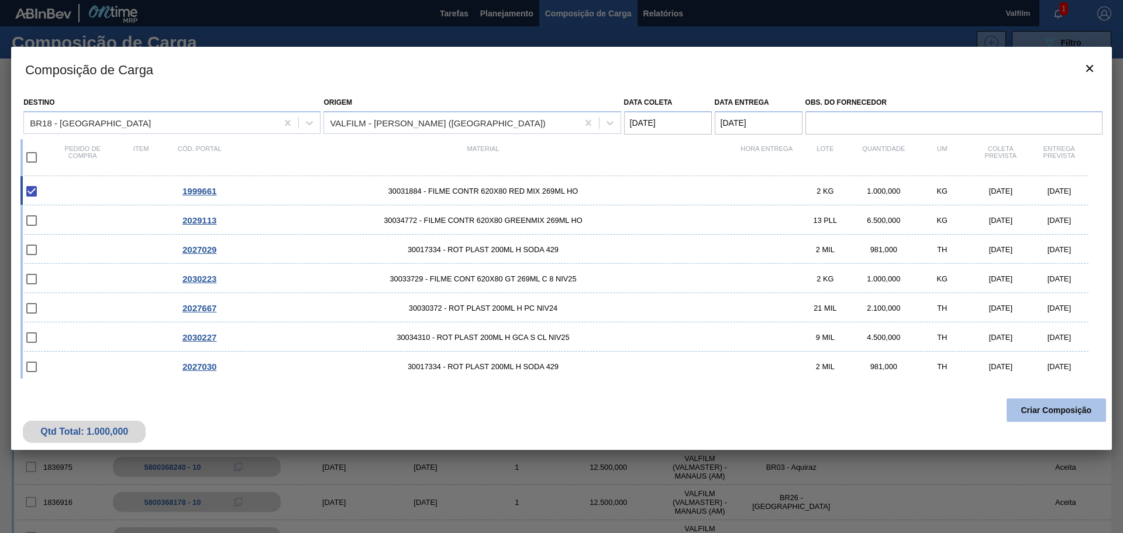  I want to click on div: Material, so click(483, 157).